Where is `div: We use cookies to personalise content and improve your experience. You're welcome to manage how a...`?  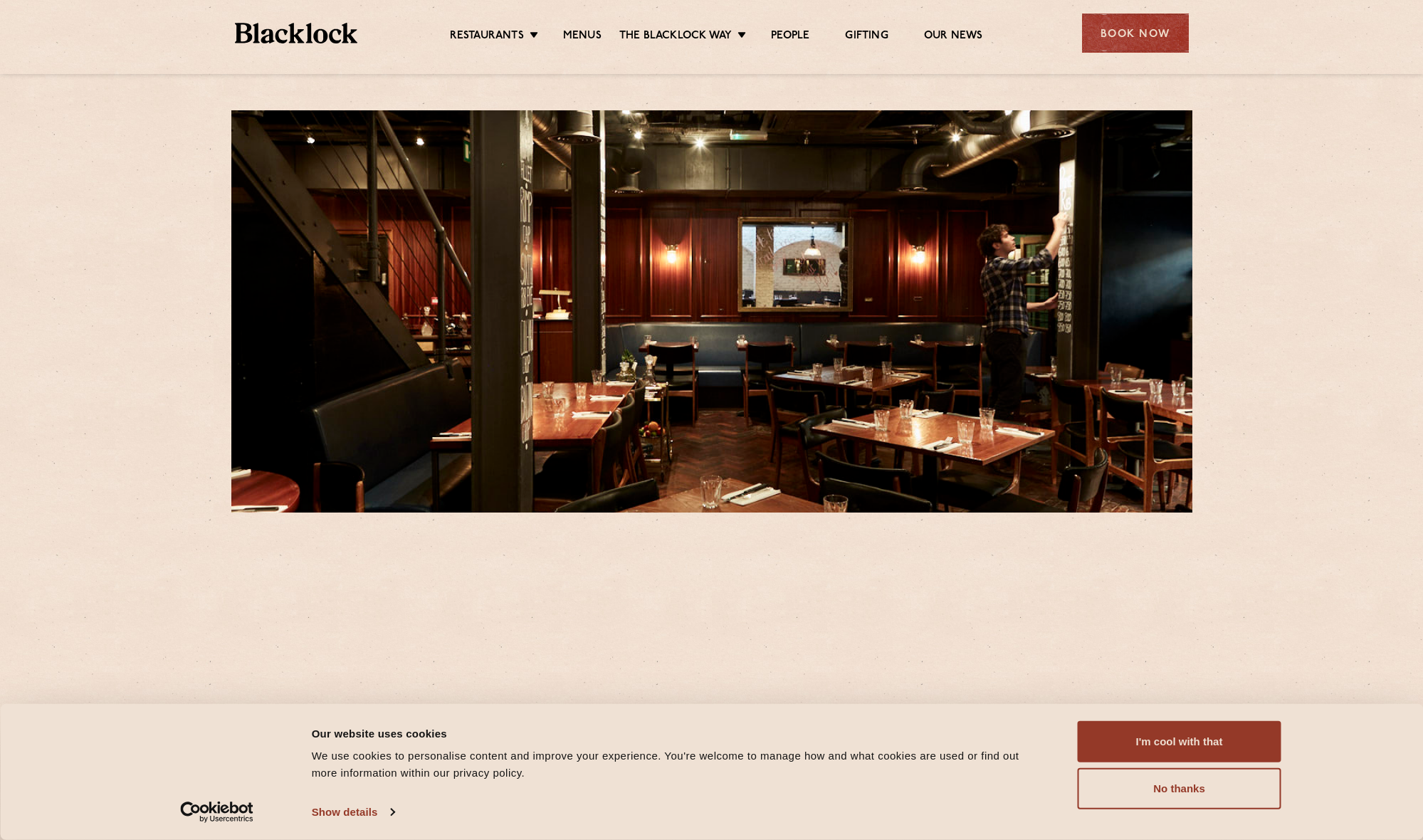
div: We use cookies to personalise content and improve your experience. You're welcome to manage how a... is located at coordinates (678, 765).